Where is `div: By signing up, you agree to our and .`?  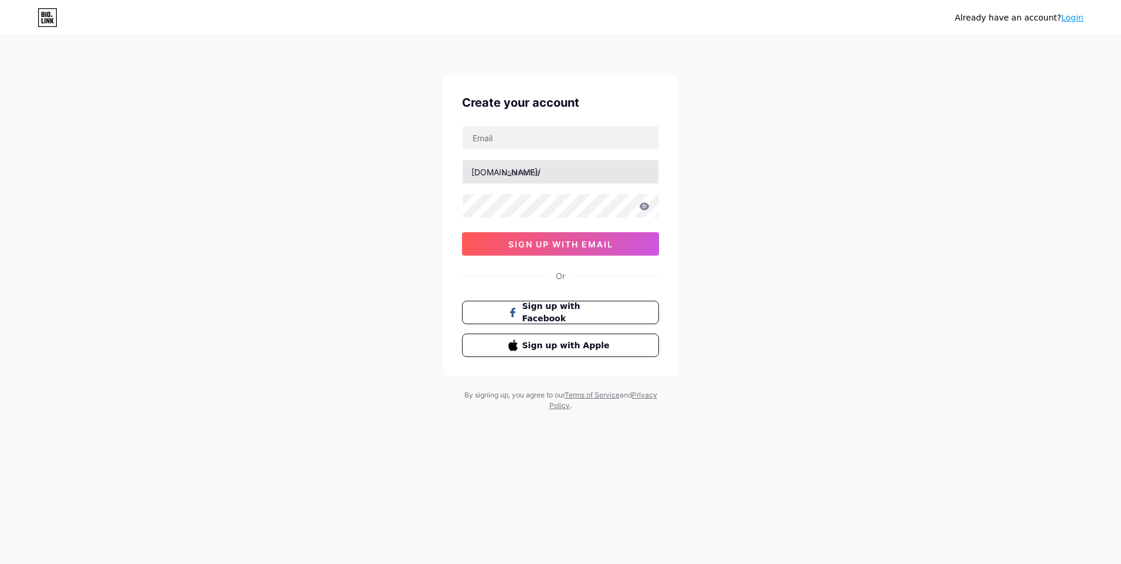
div: By signing up, you agree to our and . is located at coordinates (560, 400).